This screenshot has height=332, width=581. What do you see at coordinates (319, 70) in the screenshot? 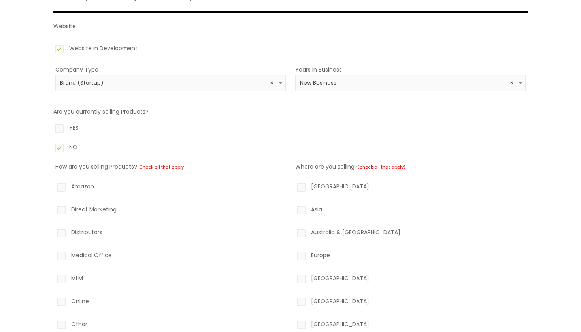
I see `label: Years in Business` at bounding box center [319, 70].